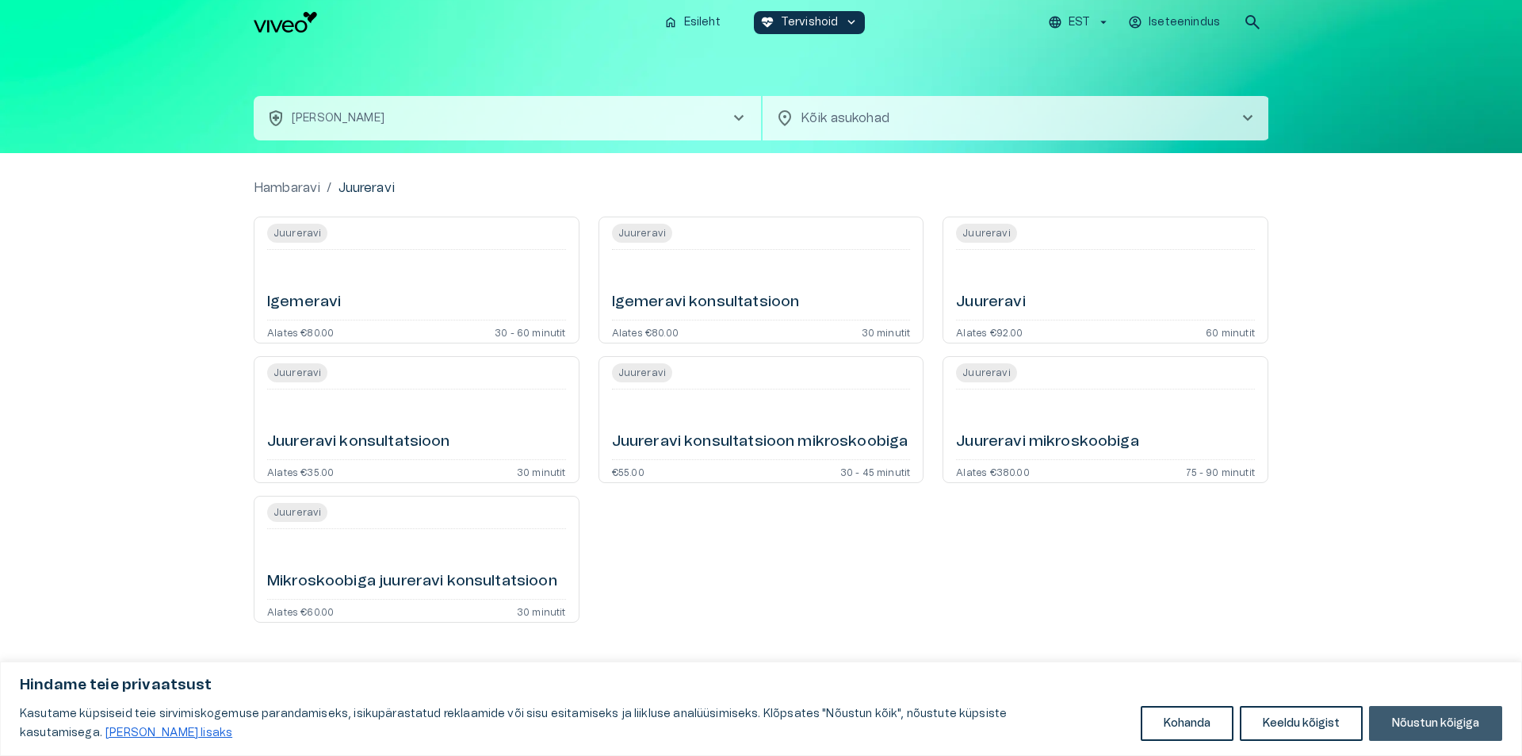  Describe the element at coordinates (1175, 22) in the screenshot. I see `button: Iseteenindus` at that location.